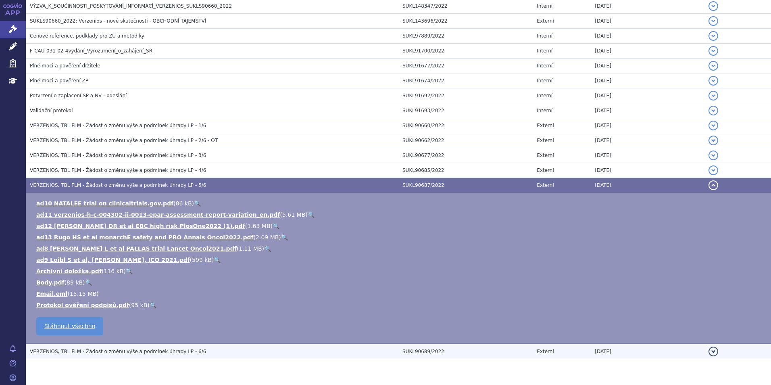 The width and height of the screenshot is (771, 385). What do you see at coordinates (75, 282) in the screenshot?
I see `span: 89 kB` at bounding box center [75, 282].